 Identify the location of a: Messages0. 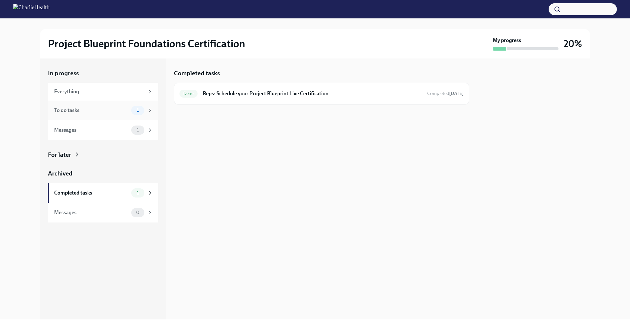
(103, 212).